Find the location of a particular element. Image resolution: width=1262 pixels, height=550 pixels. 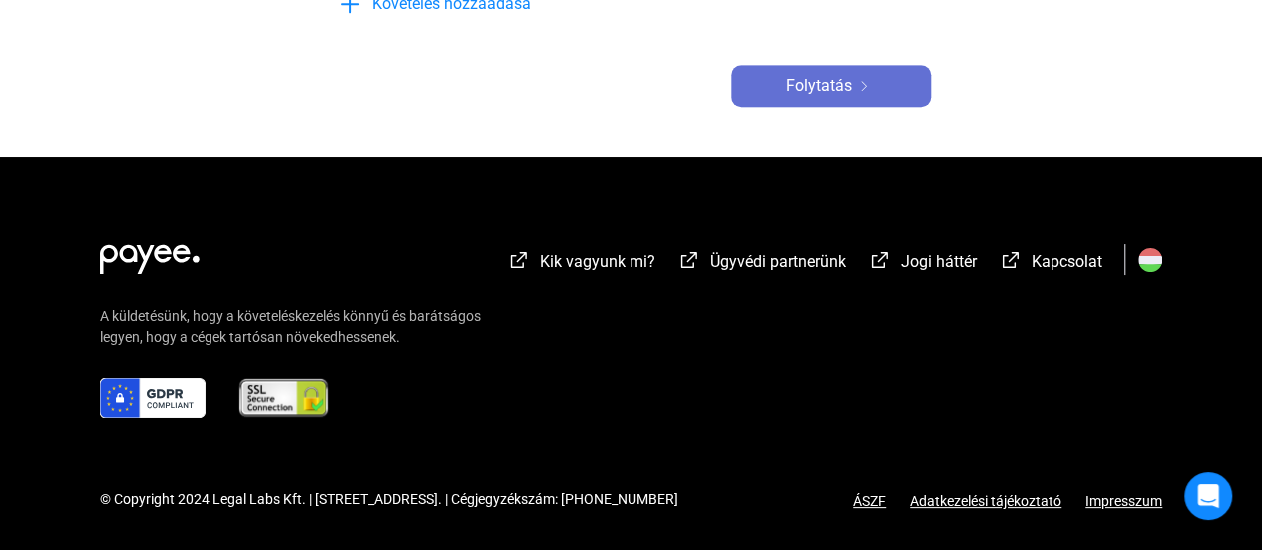

span: Kapcsolat is located at coordinates (1067, 260).